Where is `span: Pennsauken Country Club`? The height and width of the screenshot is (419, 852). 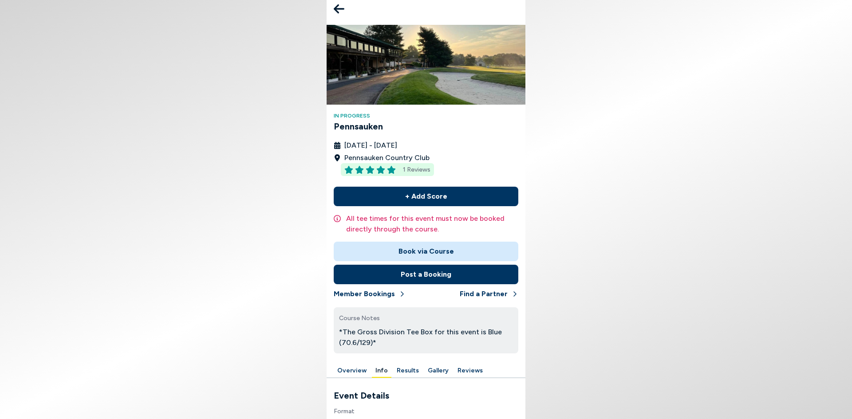 span: Pennsauken Country Club is located at coordinates (387, 158).